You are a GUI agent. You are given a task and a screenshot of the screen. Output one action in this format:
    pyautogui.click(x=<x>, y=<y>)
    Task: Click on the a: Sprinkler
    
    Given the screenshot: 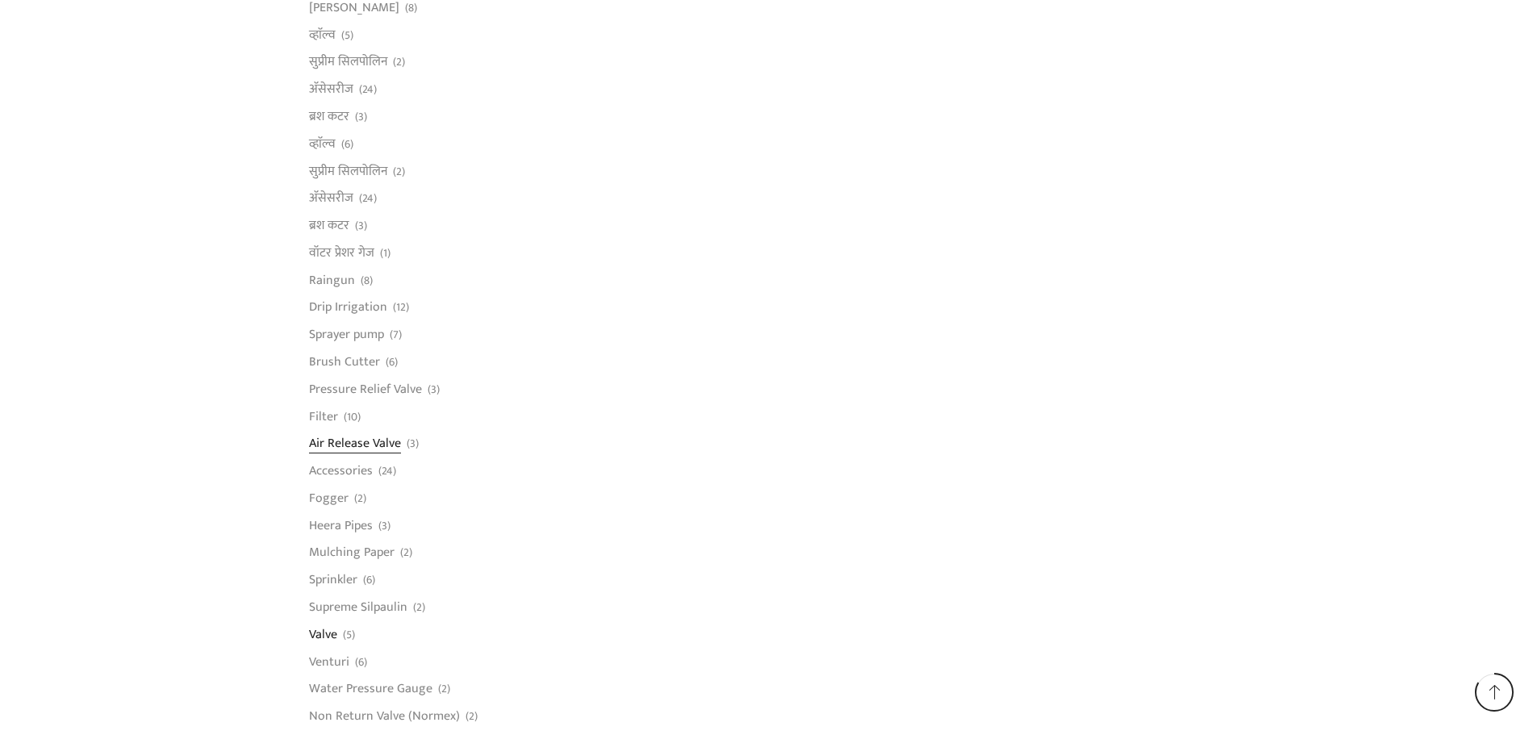 What is the action you would take?
    pyautogui.click(x=333, y=580)
    